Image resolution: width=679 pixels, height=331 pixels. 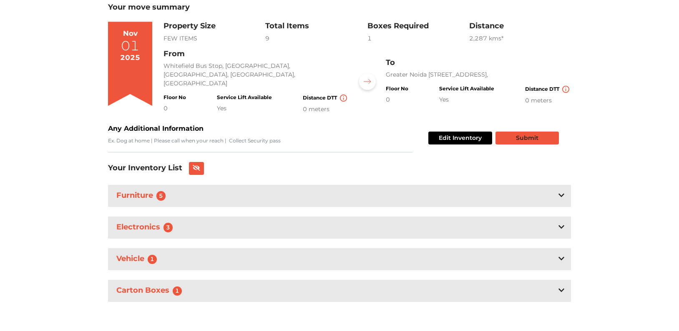 I want to click on h3: From, so click(x=256, y=54).